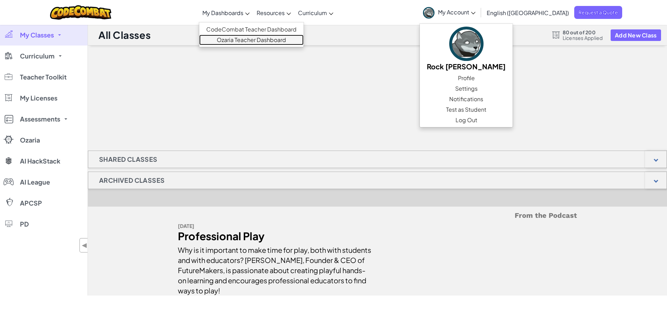 This screenshot has height=319, width=667. What do you see at coordinates (81, 12) in the screenshot?
I see `a: CodeCombat logo` at bounding box center [81, 12].